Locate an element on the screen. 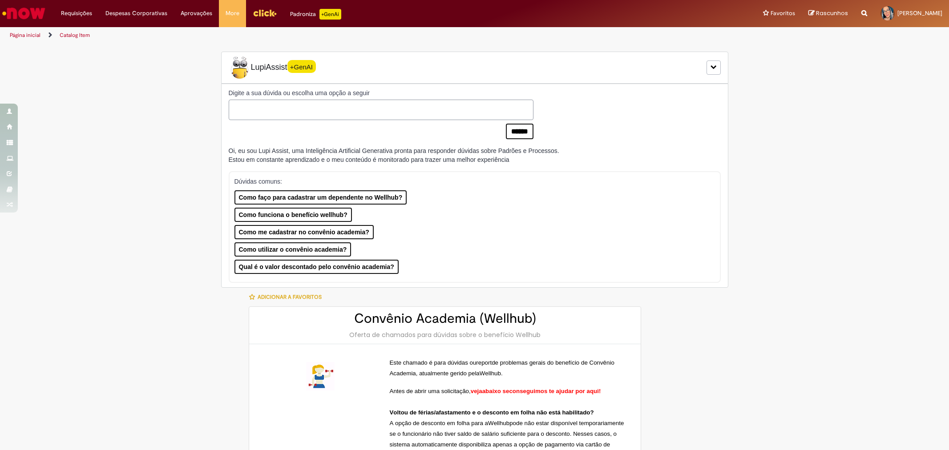 Image resolution: width=949 pixels, height=450 pixels. span: Favoritos is located at coordinates (783, 13).